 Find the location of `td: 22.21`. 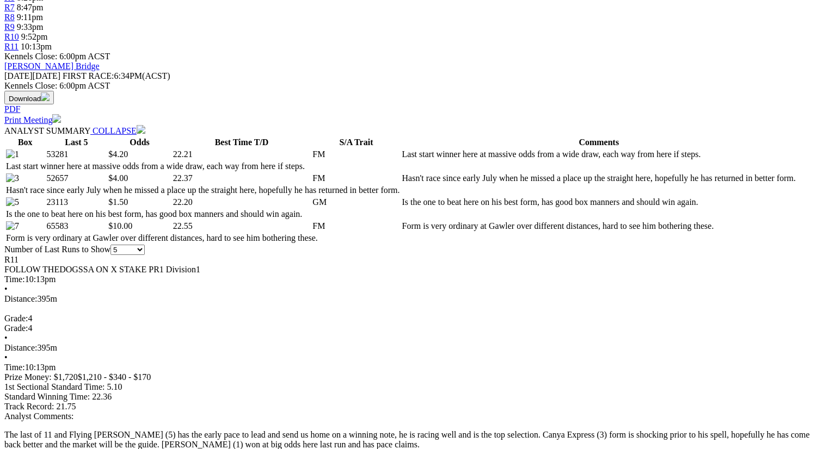

td: 22.21 is located at coordinates (242, 155).